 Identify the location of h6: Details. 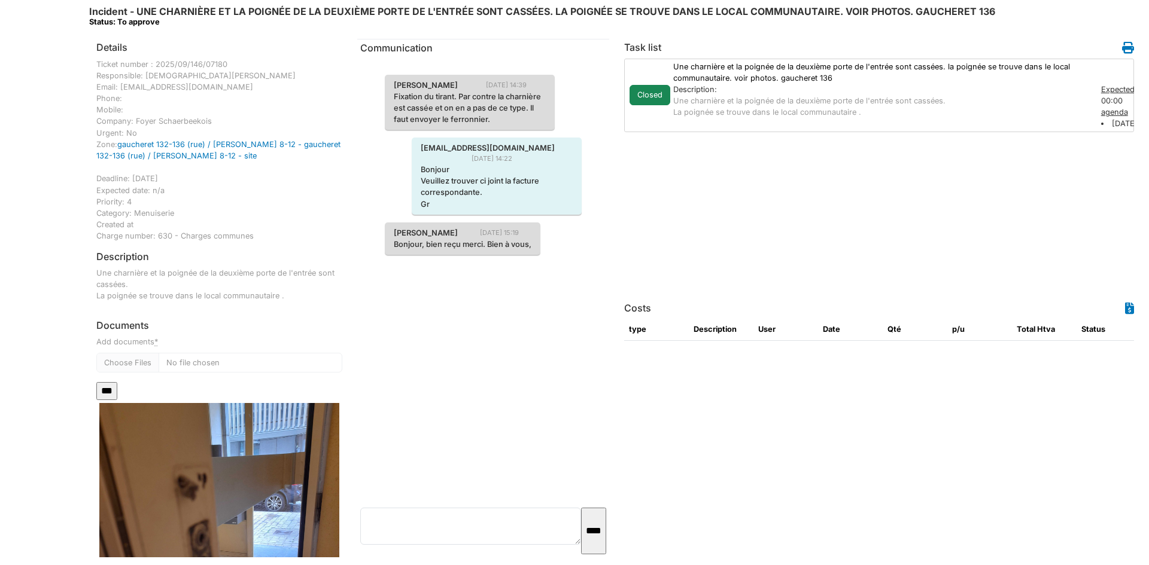
(112, 47).